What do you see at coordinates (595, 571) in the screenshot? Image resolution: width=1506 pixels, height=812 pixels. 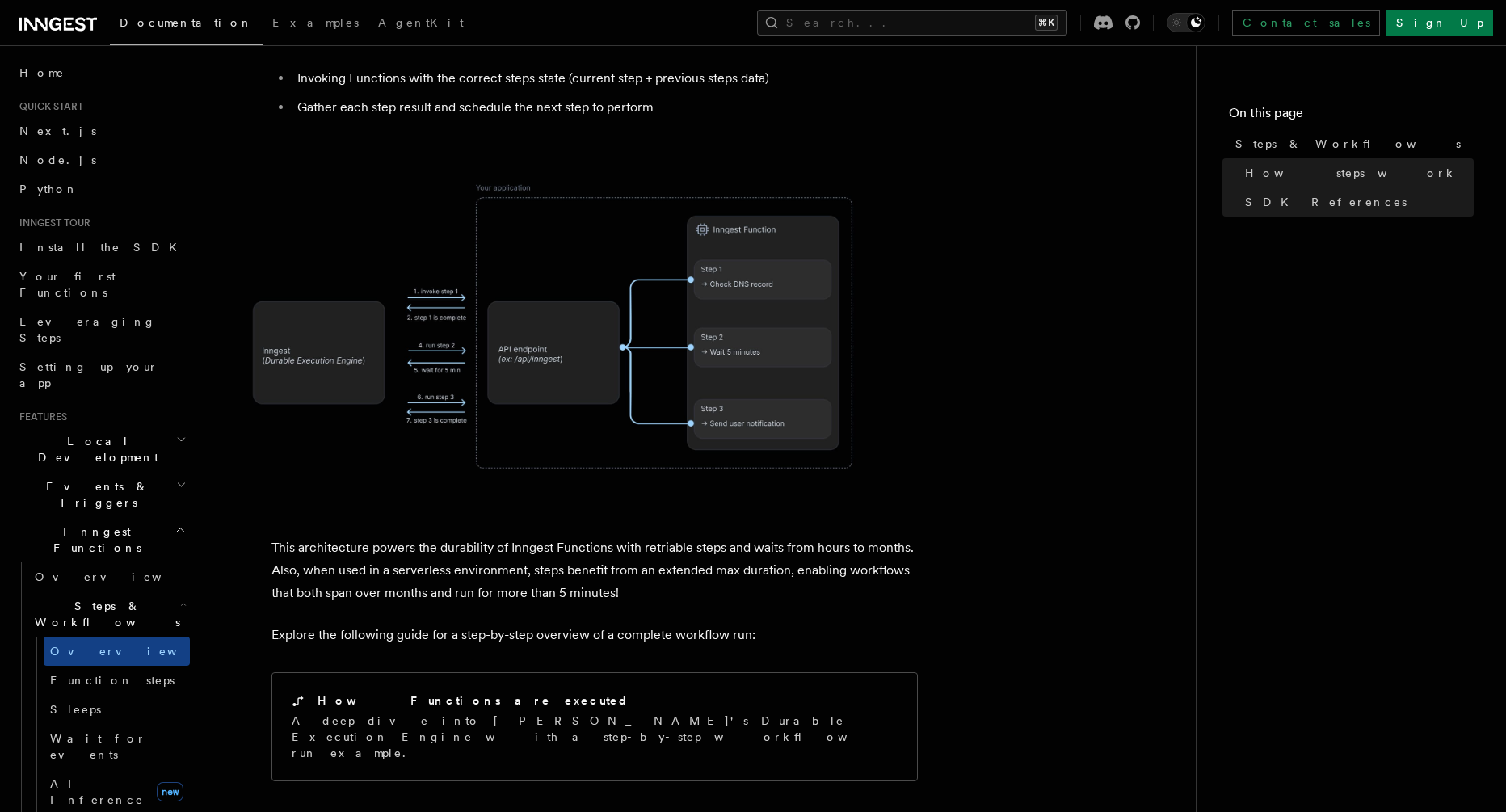 I see `p: This architecture powers the durability of Inngest Functions with retriable steps and waits from ...` at bounding box center [595, 571].